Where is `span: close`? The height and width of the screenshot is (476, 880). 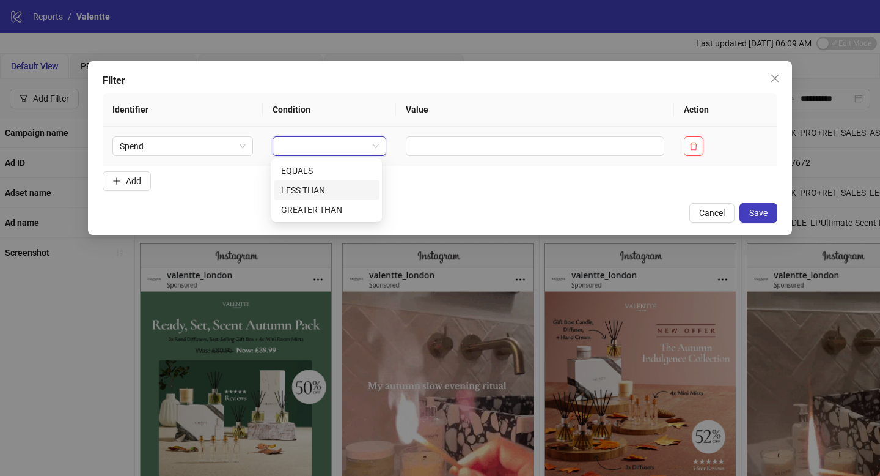
span: close is located at coordinates (775, 78).